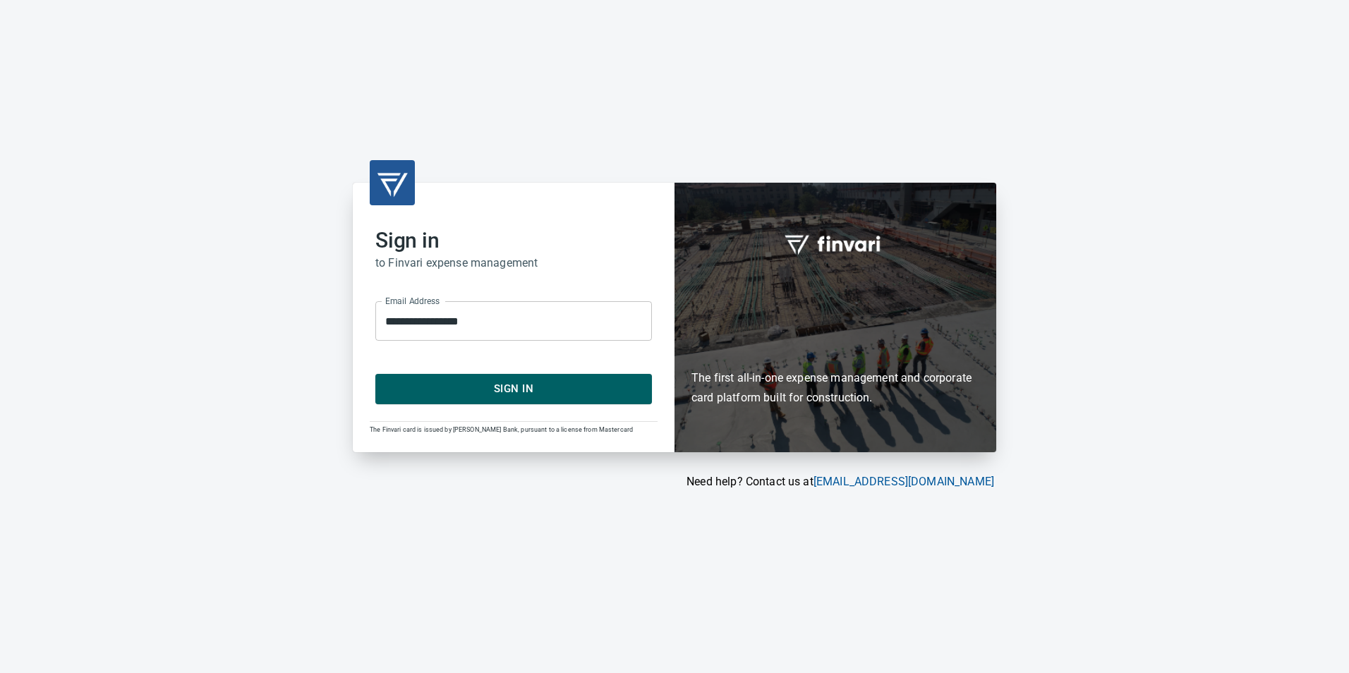 The image size is (1349, 673). Describe the element at coordinates (392, 183) in the screenshot. I see `img: transparent_logo.png` at that location.